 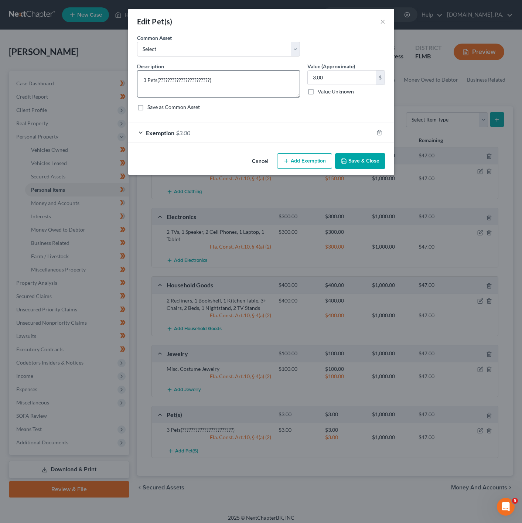 I want to click on label: Save as Common Asset, so click(x=174, y=107).